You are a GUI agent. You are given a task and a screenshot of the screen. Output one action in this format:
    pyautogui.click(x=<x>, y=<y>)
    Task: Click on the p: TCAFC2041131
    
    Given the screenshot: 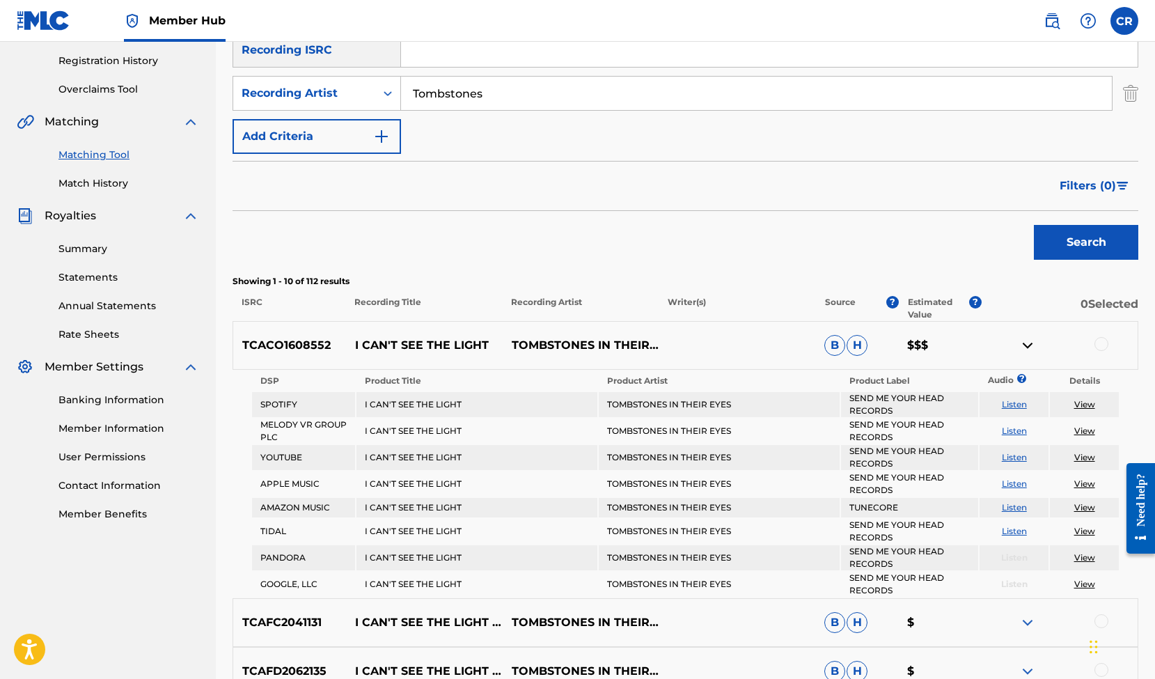 What is the action you would take?
    pyautogui.click(x=289, y=623)
    